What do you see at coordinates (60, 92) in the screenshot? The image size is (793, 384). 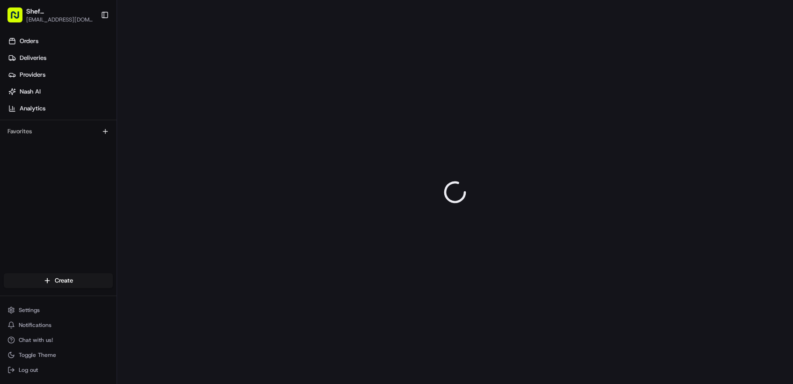 I see `a: Nash AI` at bounding box center [60, 92].